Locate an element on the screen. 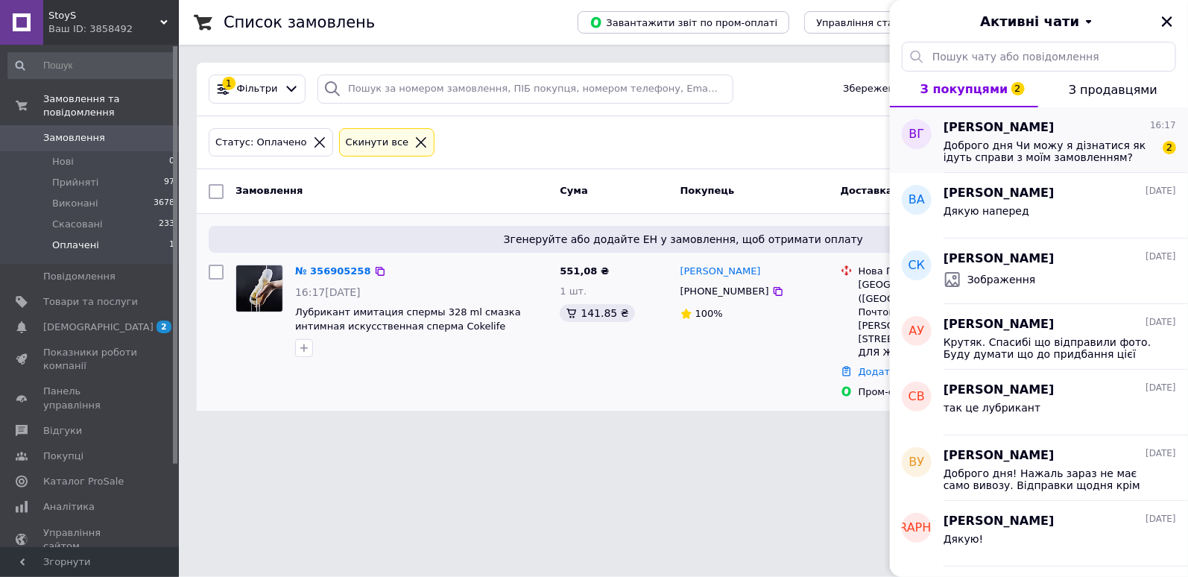  span: ВУ is located at coordinates (916, 462).